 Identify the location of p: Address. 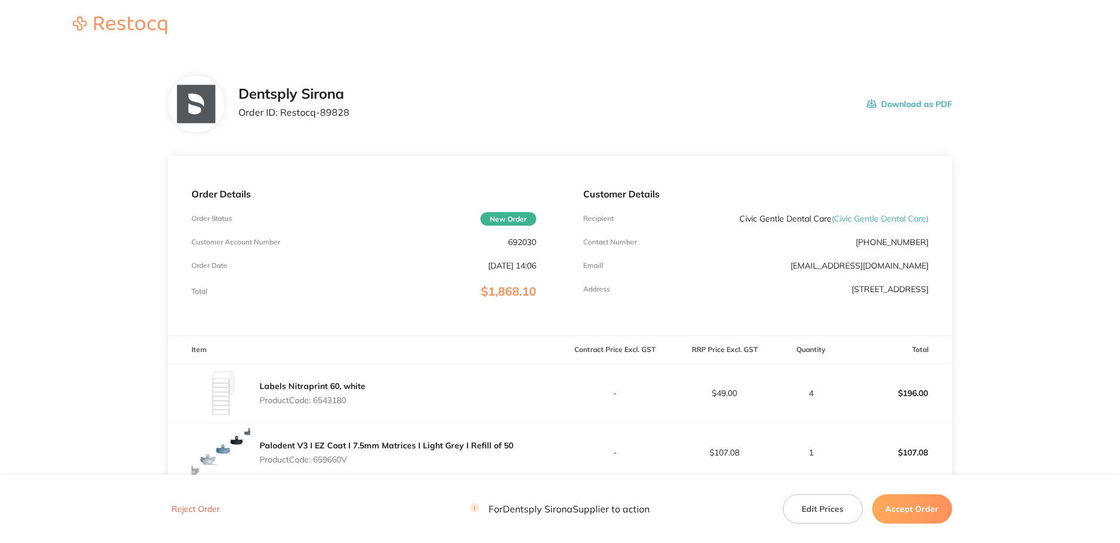
(597, 289).